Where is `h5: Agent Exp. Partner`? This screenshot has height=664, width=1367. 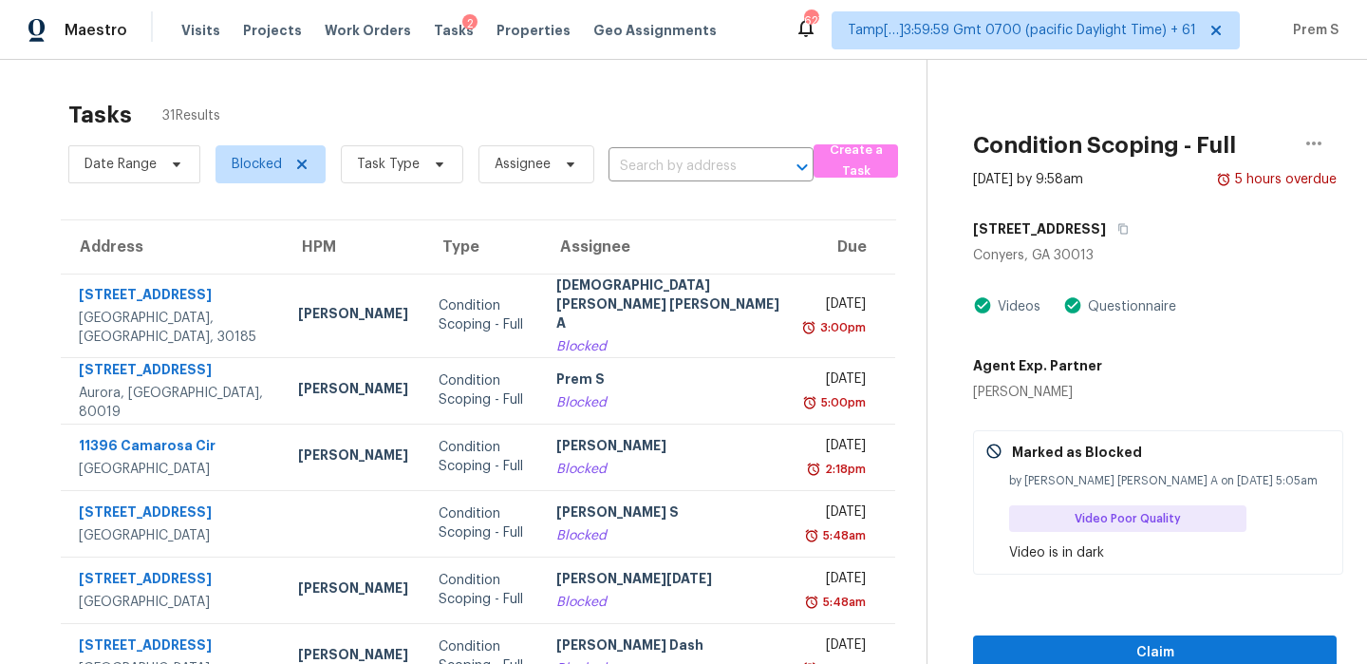
h5: Agent Exp. Partner is located at coordinates (1038, 366).